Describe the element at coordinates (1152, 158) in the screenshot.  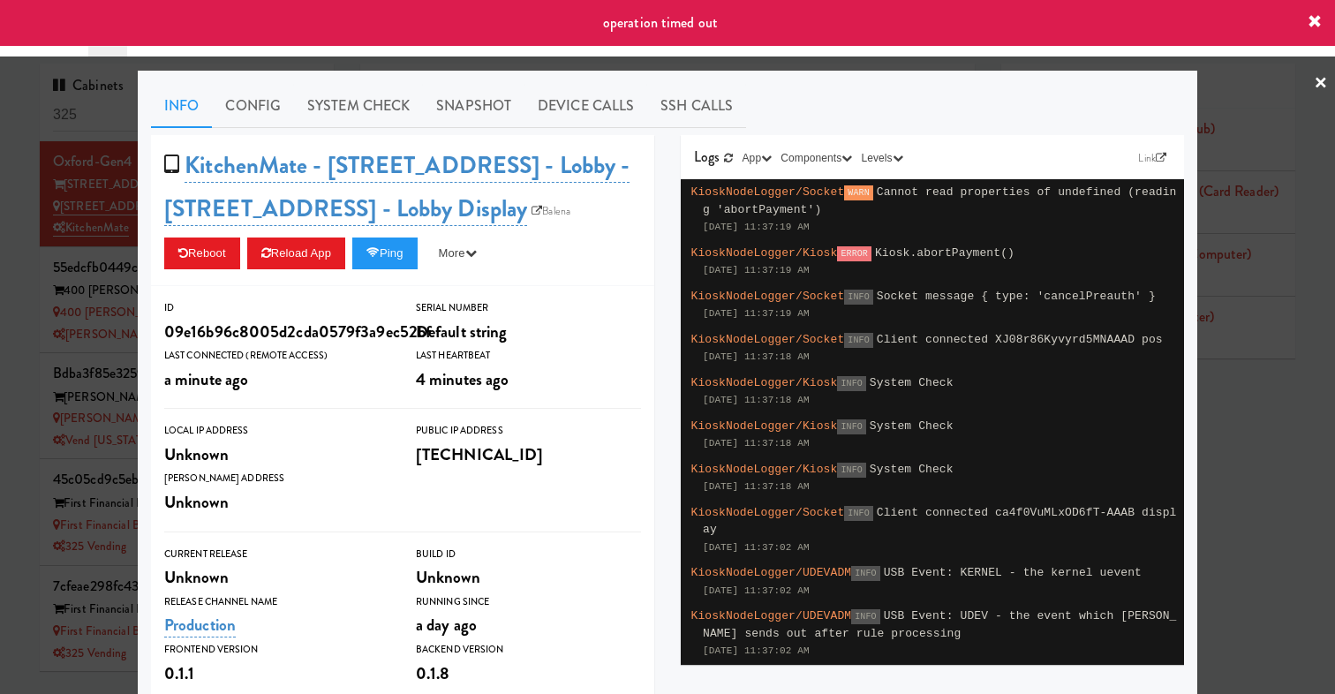
I see `a: Link` at that location.